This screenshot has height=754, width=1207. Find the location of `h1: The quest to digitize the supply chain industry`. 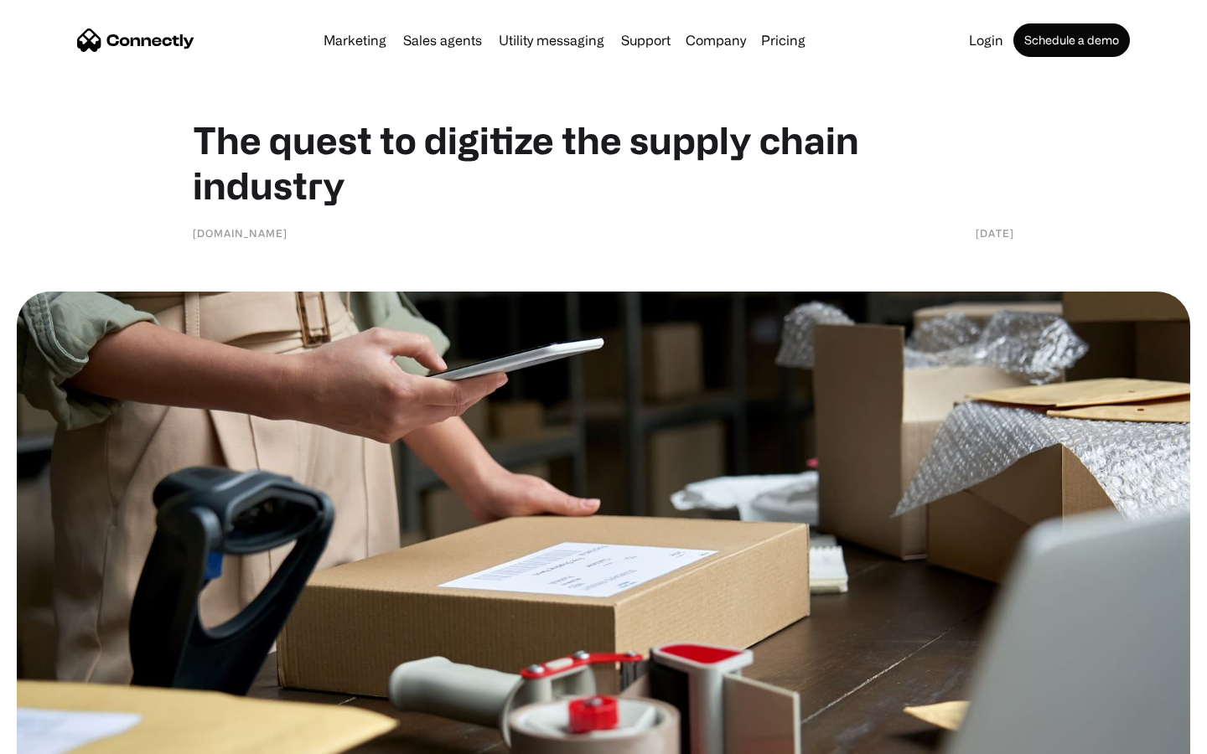

h1: The quest to digitize the supply chain industry is located at coordinates (603, 163).